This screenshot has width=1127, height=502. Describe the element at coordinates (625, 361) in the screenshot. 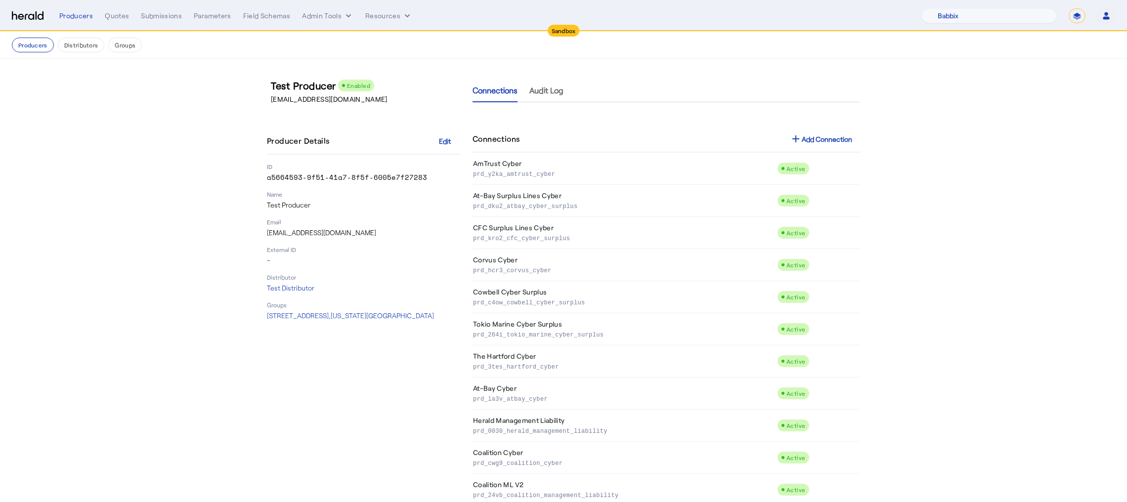

I see `td: The Hartford Cyber` at that location.